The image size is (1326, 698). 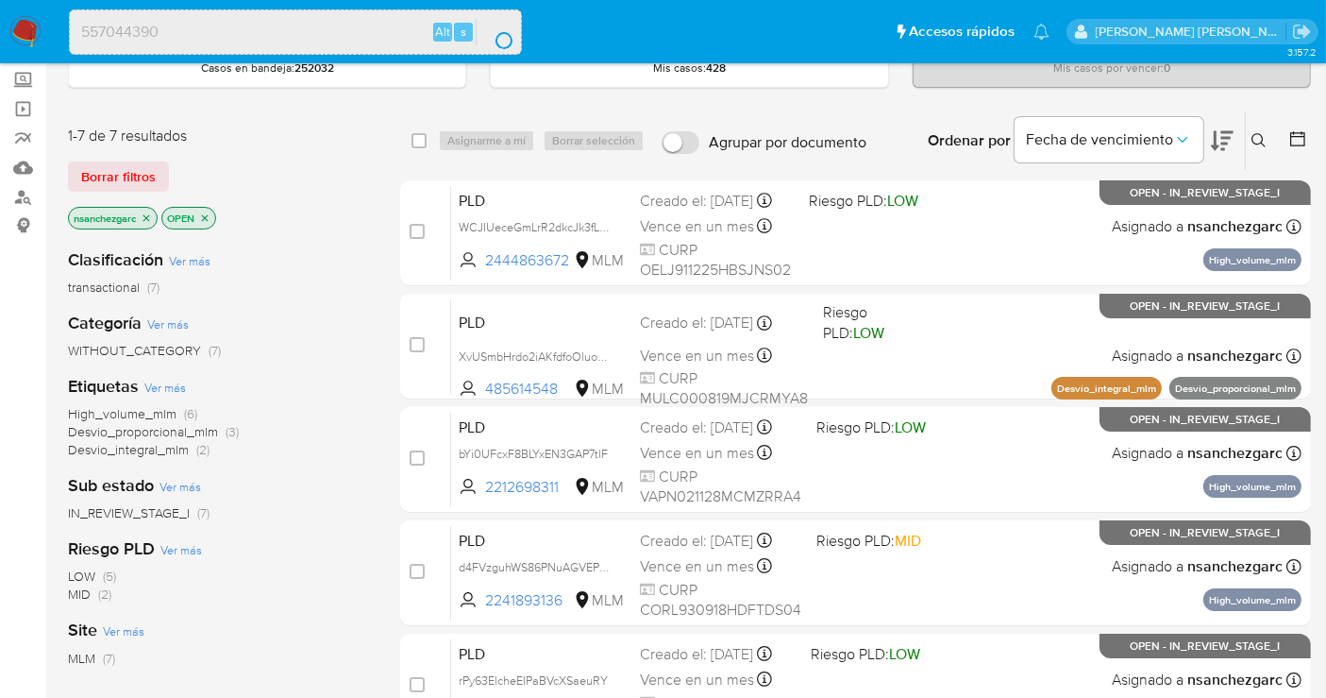 What do you see at coordinates (1191, 31) in the screenshot?
I see `p: nancy.sanchezgarcia@mercadolibre.com.mx` at bounding box center [1191, 31].